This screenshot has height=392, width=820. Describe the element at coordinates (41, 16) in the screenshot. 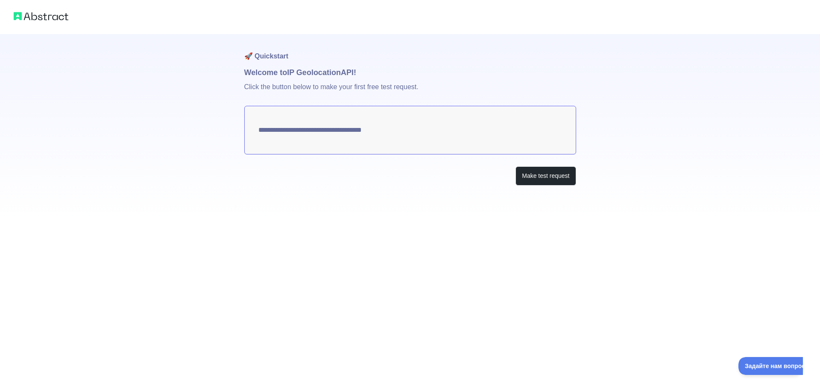

I see `img: Абстрактный логотип` at that location.